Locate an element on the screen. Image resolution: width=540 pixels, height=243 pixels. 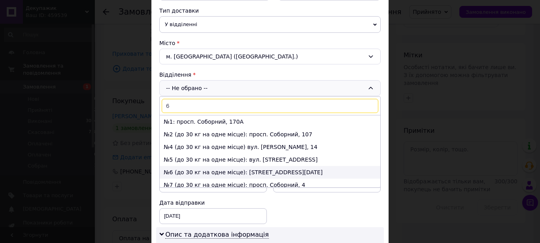
li: №1: просп. Соборний, 170А is located at coordinates (270, 122).